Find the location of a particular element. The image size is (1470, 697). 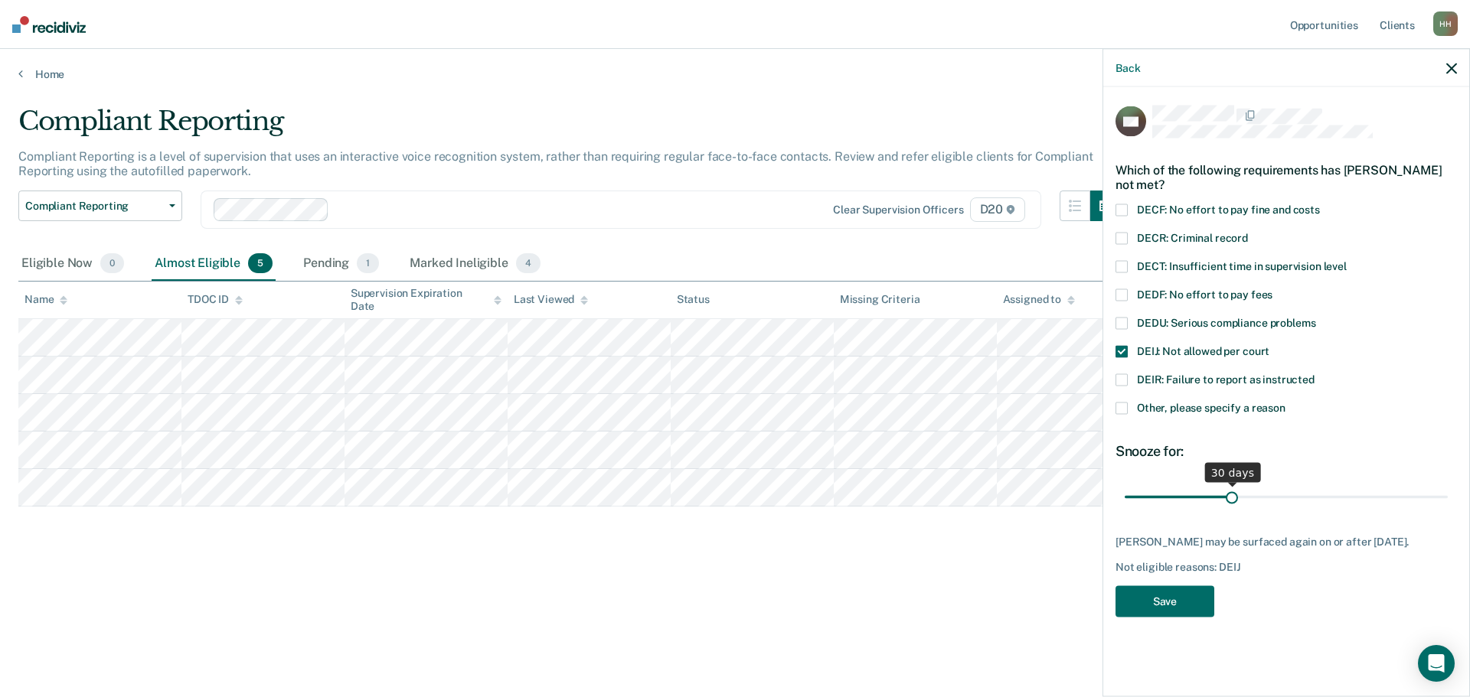

div: Compliant Reporting is located at coordinates (570, 127).